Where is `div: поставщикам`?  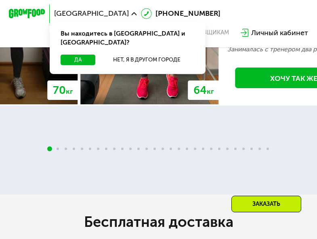 div: поставщикам is located at coordinates (206, 33).